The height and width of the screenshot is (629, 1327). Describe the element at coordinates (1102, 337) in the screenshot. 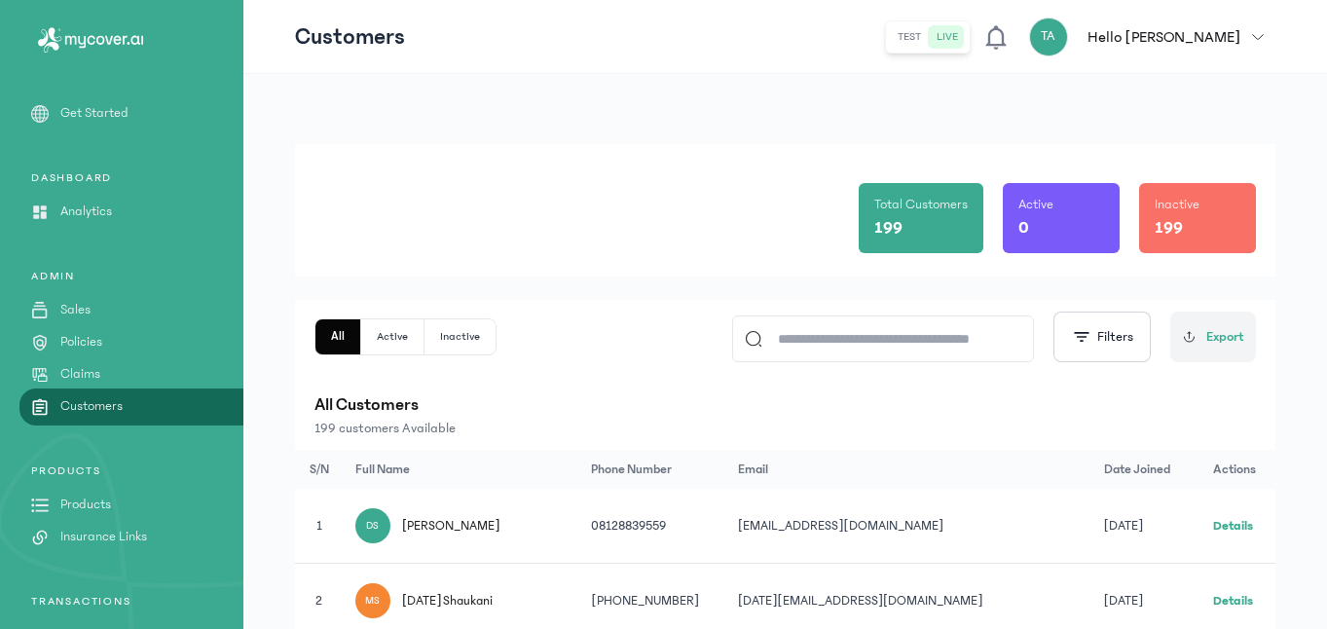

I see `div: Filters` at that location.